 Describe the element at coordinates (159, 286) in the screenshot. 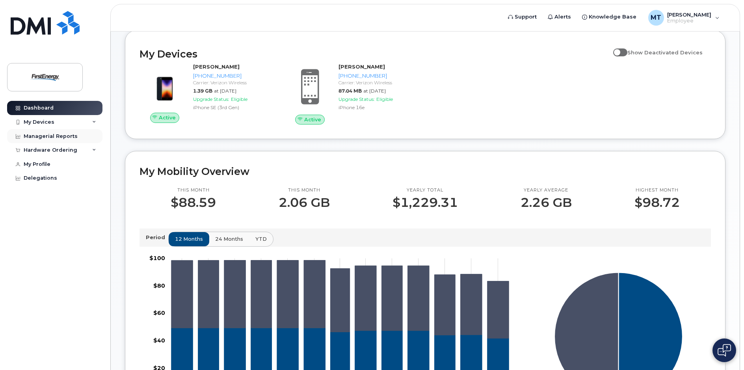

I see `tspan: $80` at that location.